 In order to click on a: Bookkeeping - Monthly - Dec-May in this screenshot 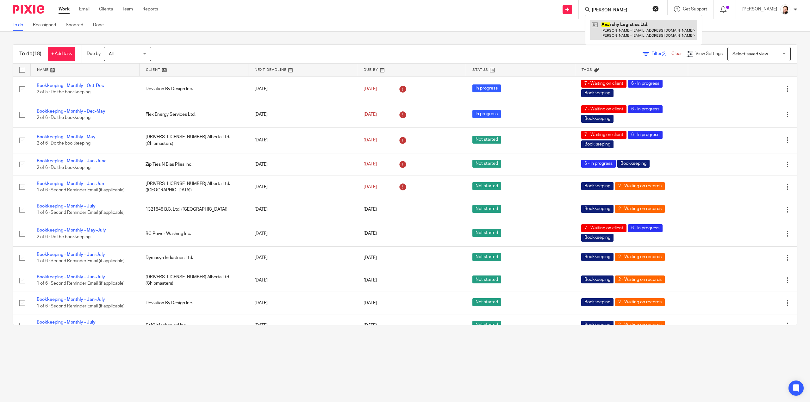, I will do `click(71, 111)`.